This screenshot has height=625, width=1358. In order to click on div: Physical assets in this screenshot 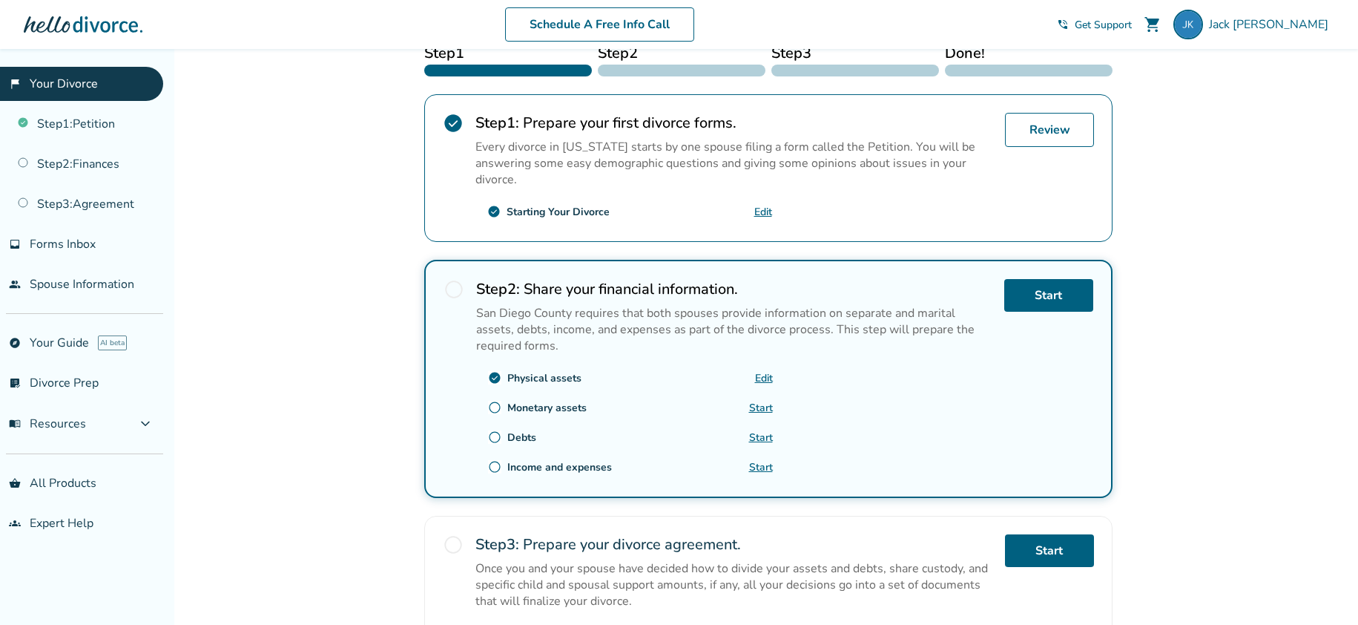, I will do `click(544, 378)`.